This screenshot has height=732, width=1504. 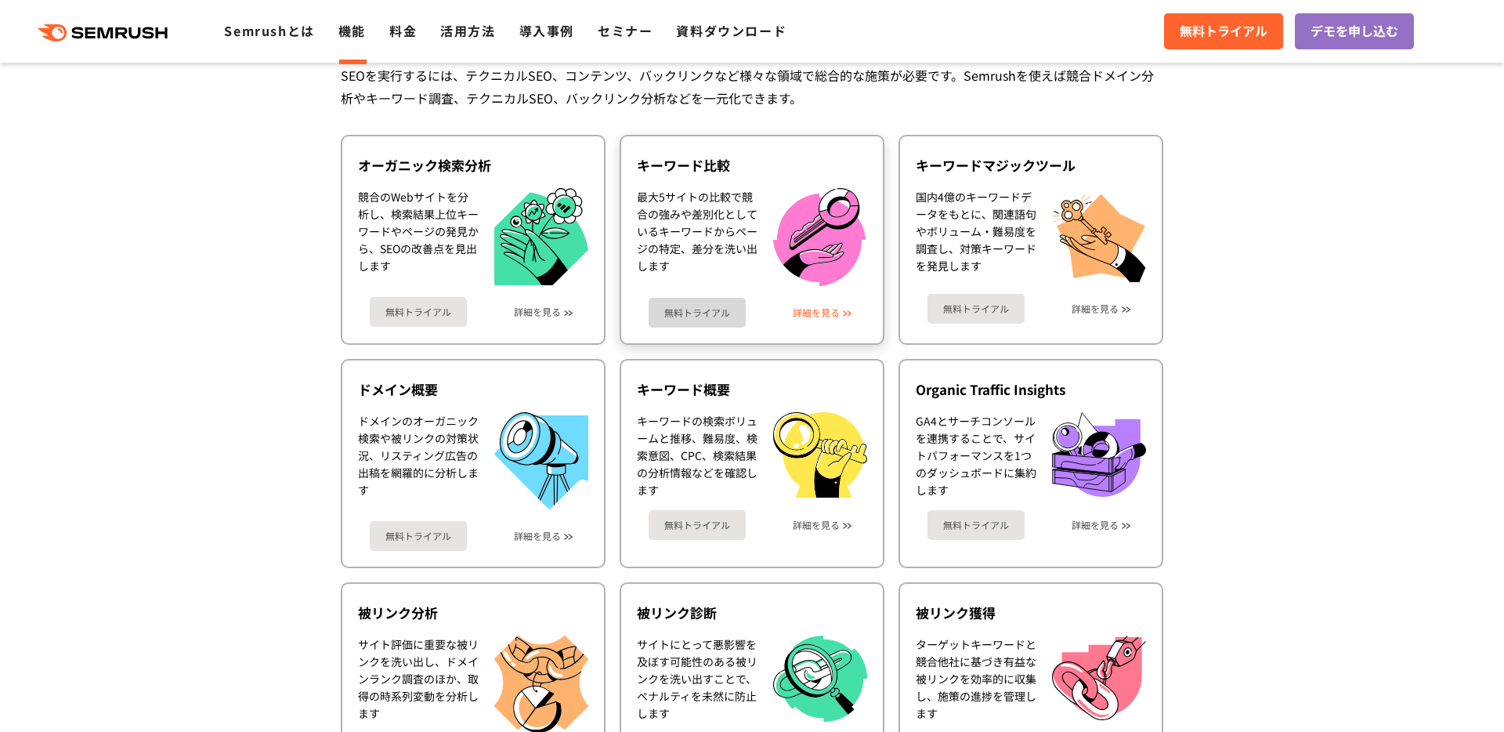 What do you see at coordinates (1031, 613) in the screenshot?
I see `div: 被リンク獲得` at bounding box center [1031, 613].